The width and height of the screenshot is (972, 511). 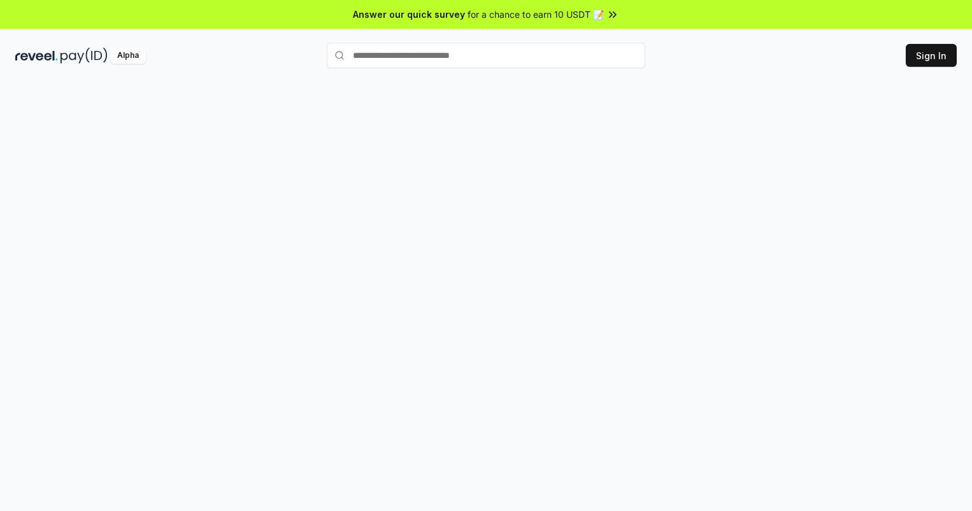 What do you see at coordinates (536, 14) in the screenshot?
I see `span: for a chance to earn 10 USDT 📝` at bounding box center [536, 14].